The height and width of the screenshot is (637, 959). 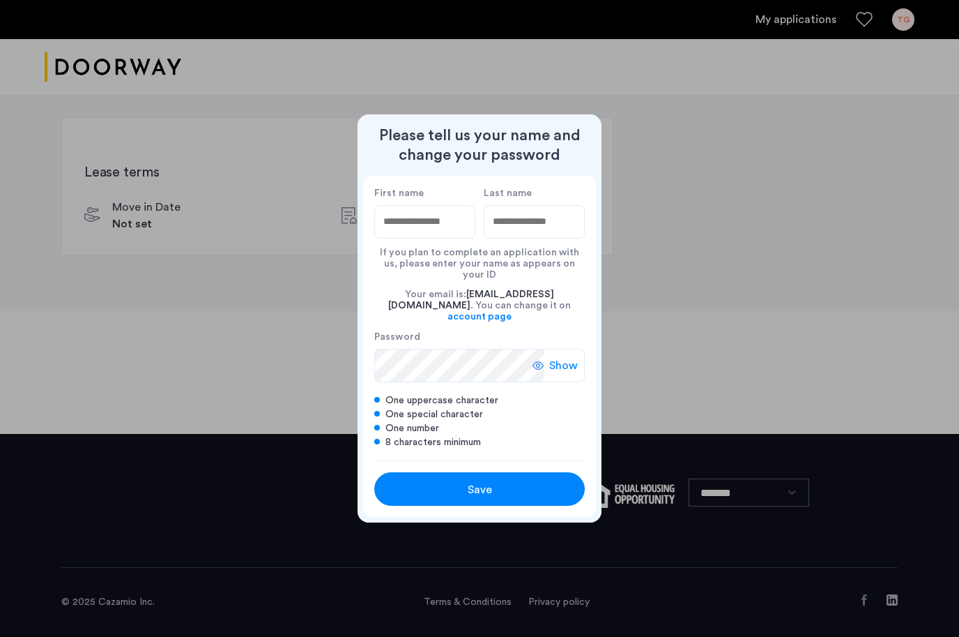 What do you see at coordinates (480, 489) in the screenshot?
I see `span: Save` at bounding box center [480, 489].